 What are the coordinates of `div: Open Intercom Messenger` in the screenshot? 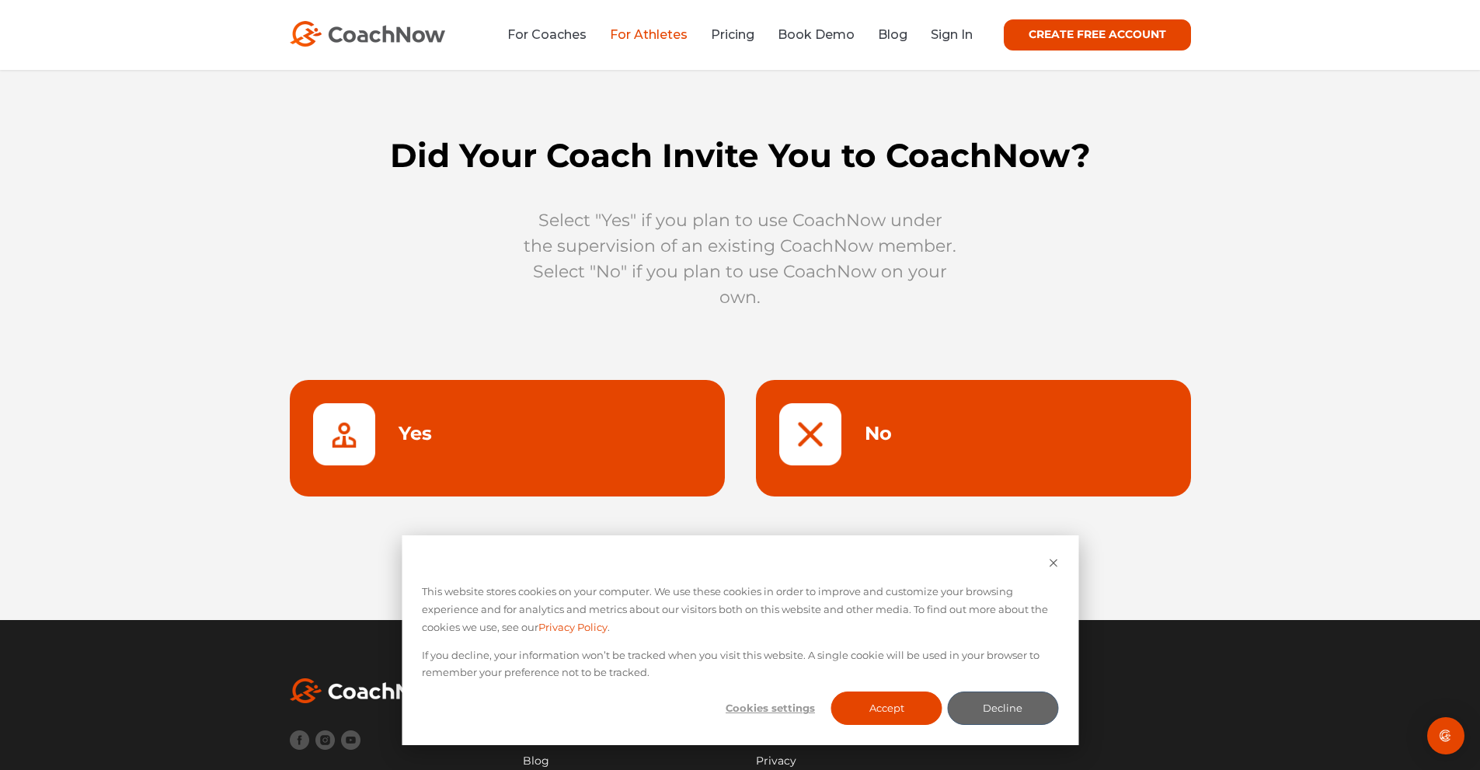 It's located at (1445, 735).